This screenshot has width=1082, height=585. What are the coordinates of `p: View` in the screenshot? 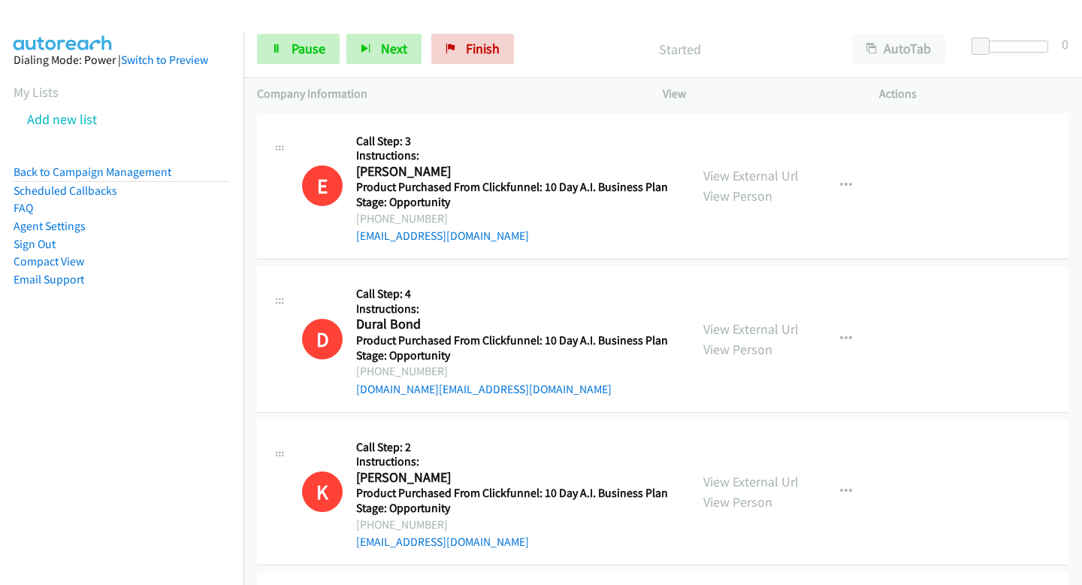 It's located at (757, 94).